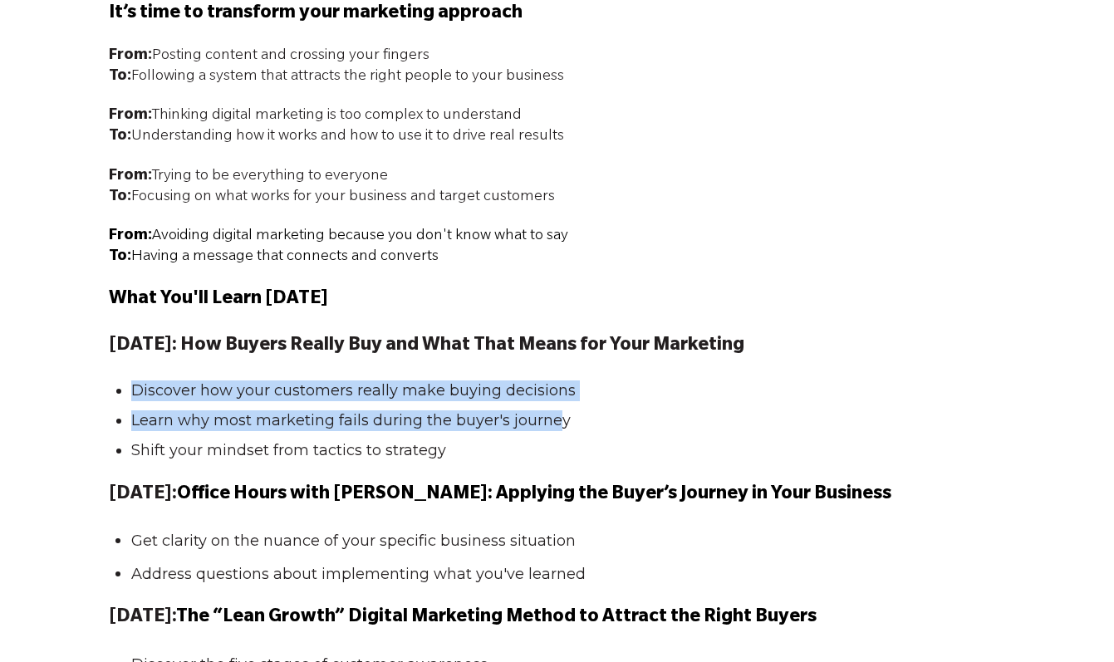  I want to click on li: Learn why most marketing fails during the buyer's journey, so click(564, 420).